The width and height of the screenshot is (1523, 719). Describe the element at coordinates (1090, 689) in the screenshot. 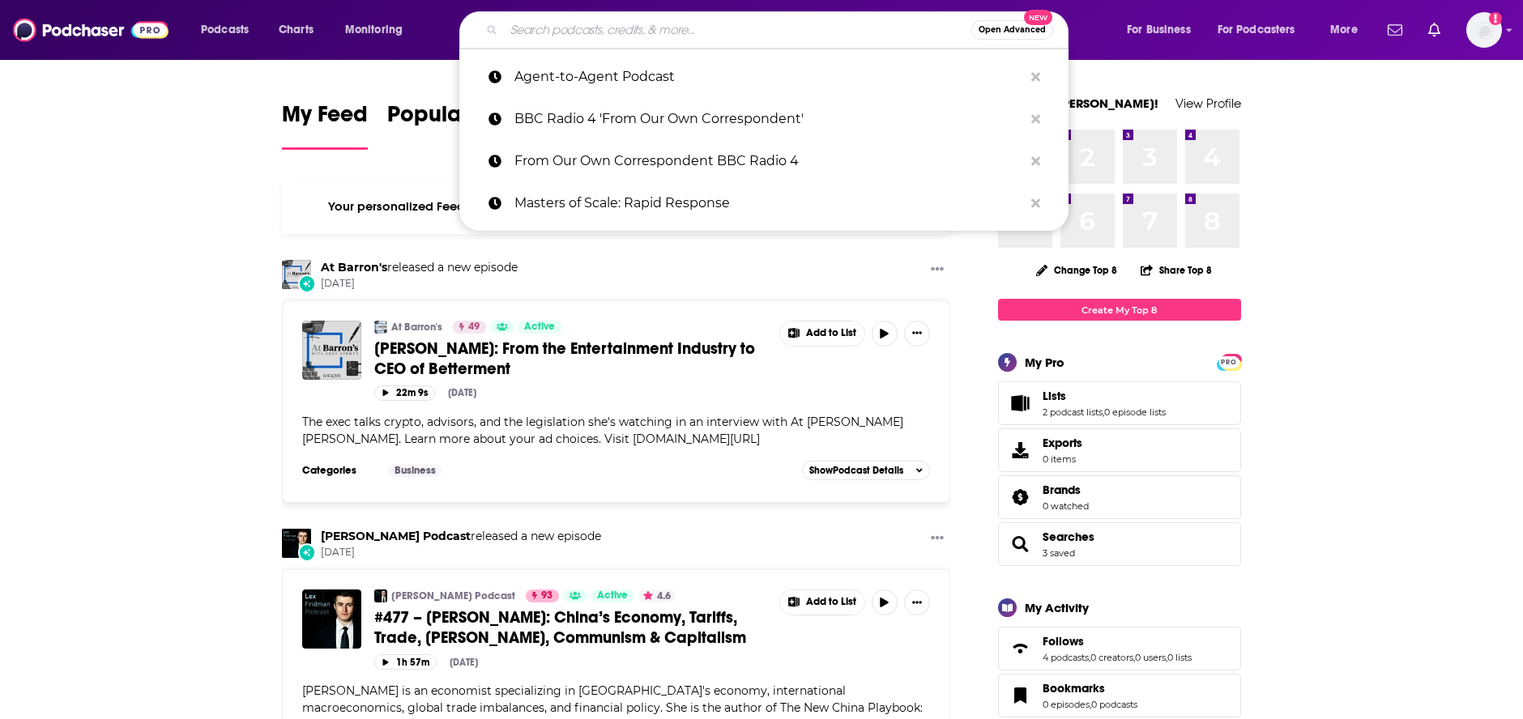

I see `a: Bookmarks` at that location.